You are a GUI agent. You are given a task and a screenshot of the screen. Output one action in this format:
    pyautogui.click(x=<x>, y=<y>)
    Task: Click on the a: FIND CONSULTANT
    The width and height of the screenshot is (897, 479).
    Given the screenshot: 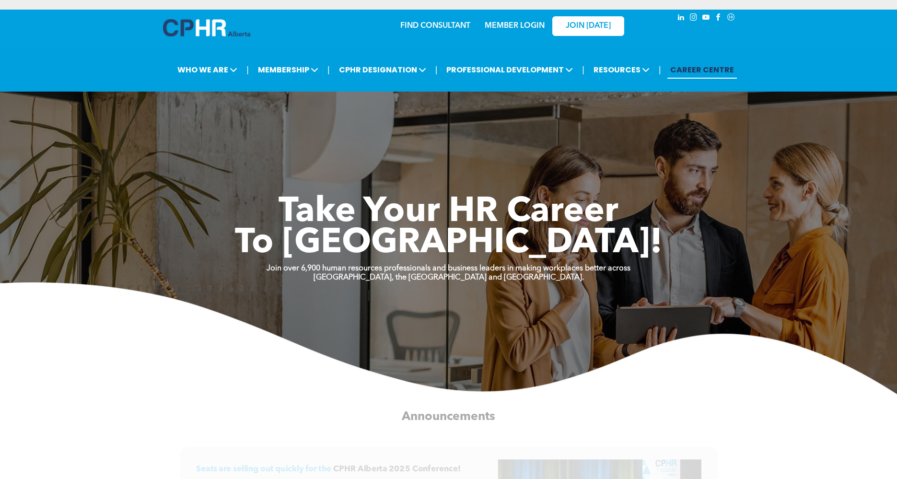 What is the action you would take?
    pyautogui.click(x=435, y=26)
    